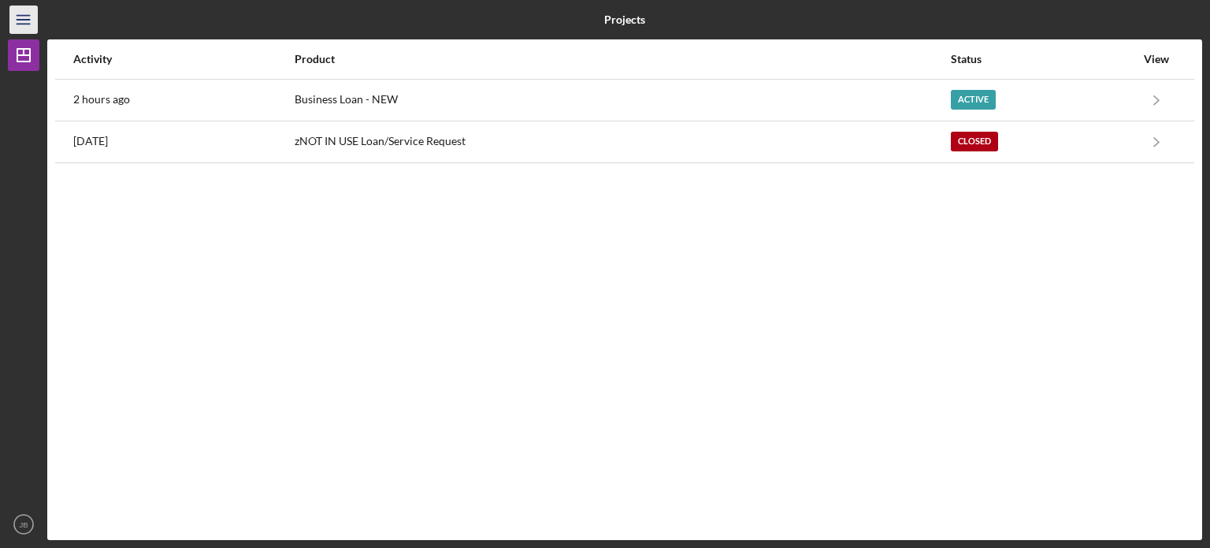 The height and width of the screenshot is (548, 1210). I want to click on div: Product, so click(622, 59).